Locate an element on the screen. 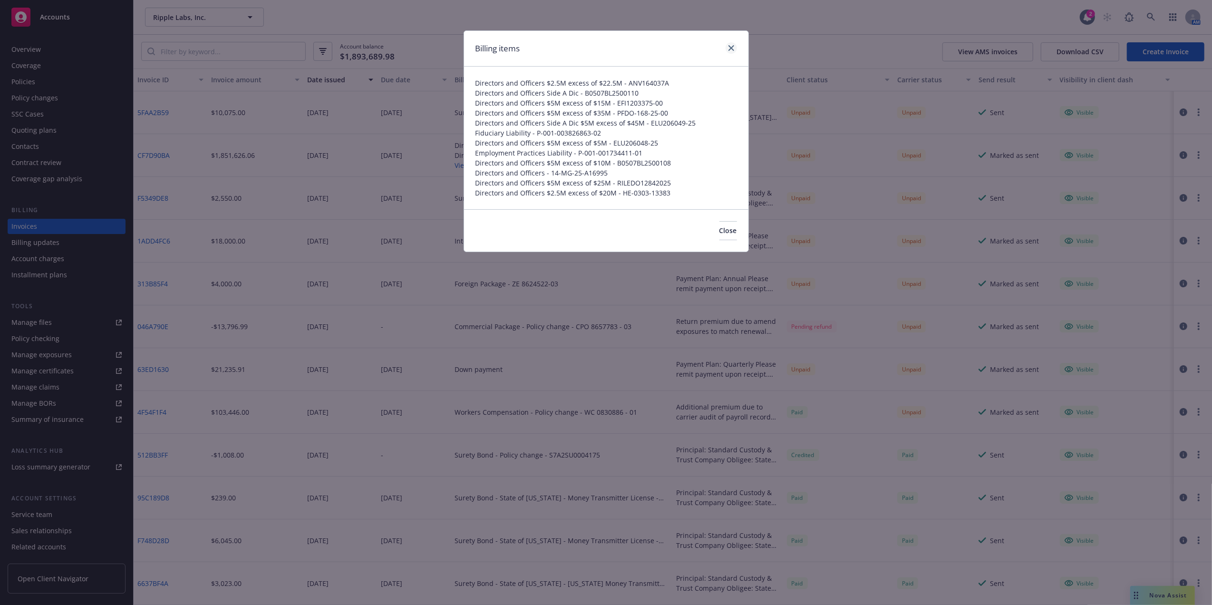  span: Fiduciary Liability - P-001-003826863-02 is located at coordinates (606, 133).